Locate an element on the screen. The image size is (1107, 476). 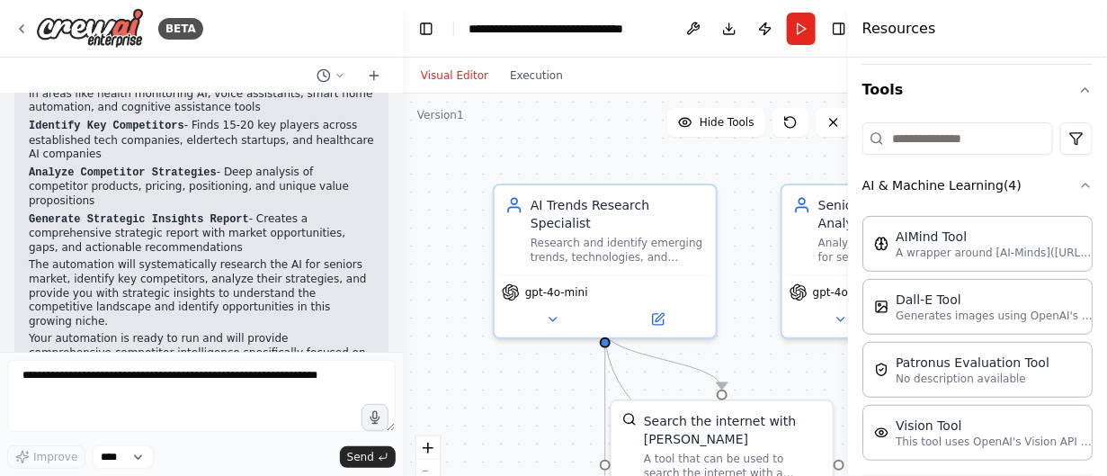
p: Your automation is ready to run and will provide comprehensive competitor intelligence specifical... is located at coordinates (201, 352).